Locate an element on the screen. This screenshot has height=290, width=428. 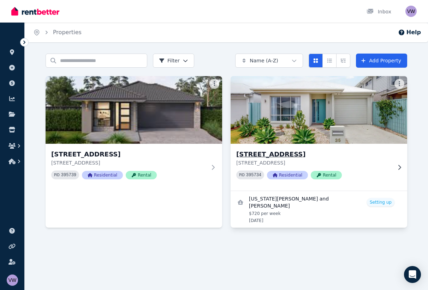
span: Name (A-Z) is located at coordinates (263, 61).